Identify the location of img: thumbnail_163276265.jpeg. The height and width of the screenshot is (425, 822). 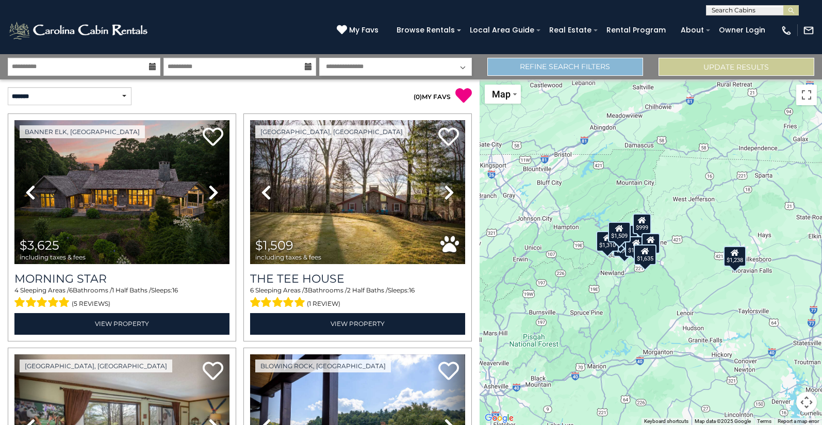
(122, 192).